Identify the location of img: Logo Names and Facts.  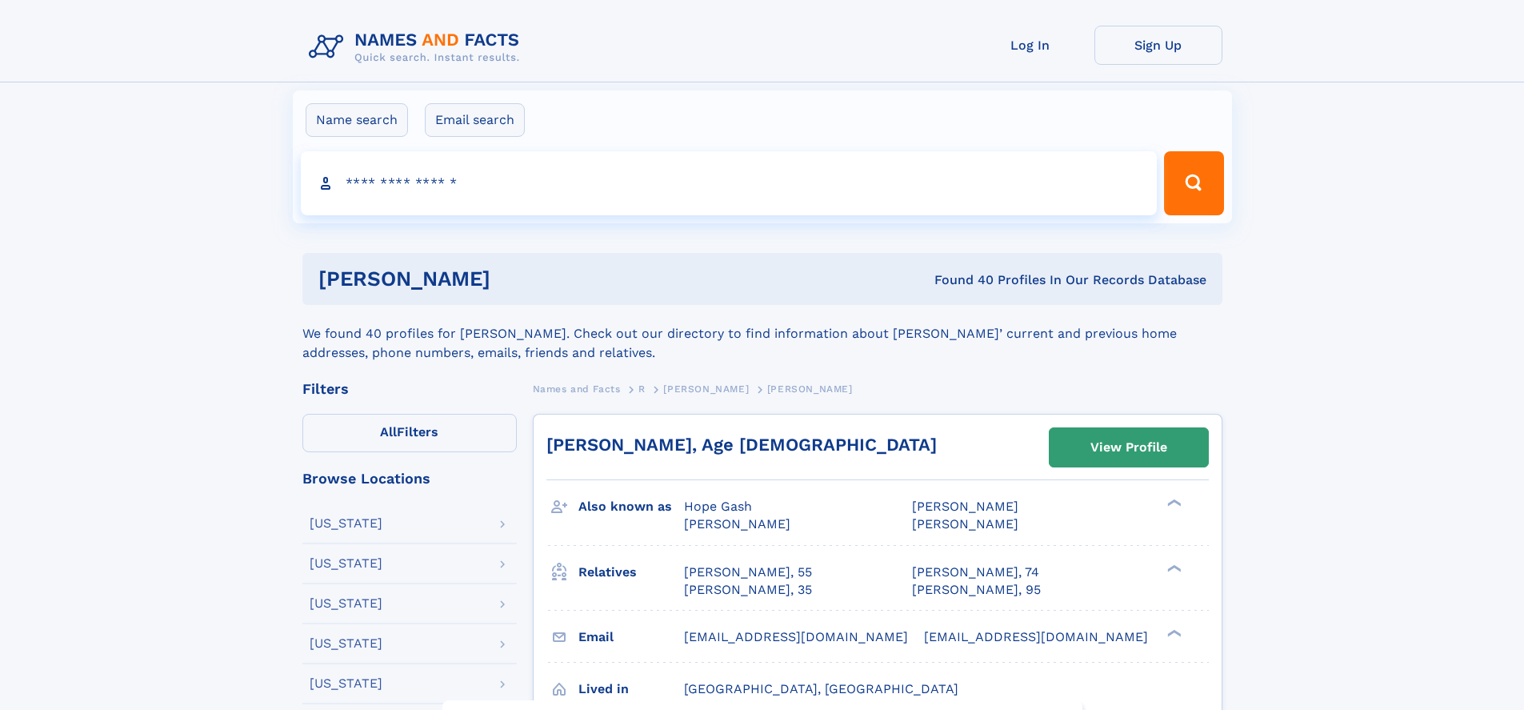
(418, 47).